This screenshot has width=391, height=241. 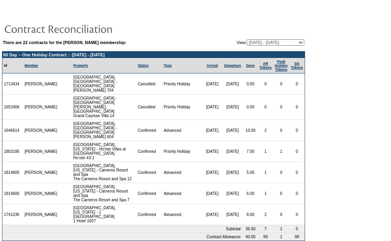 I want to click on a: Departure, so click(x=233, y=65).